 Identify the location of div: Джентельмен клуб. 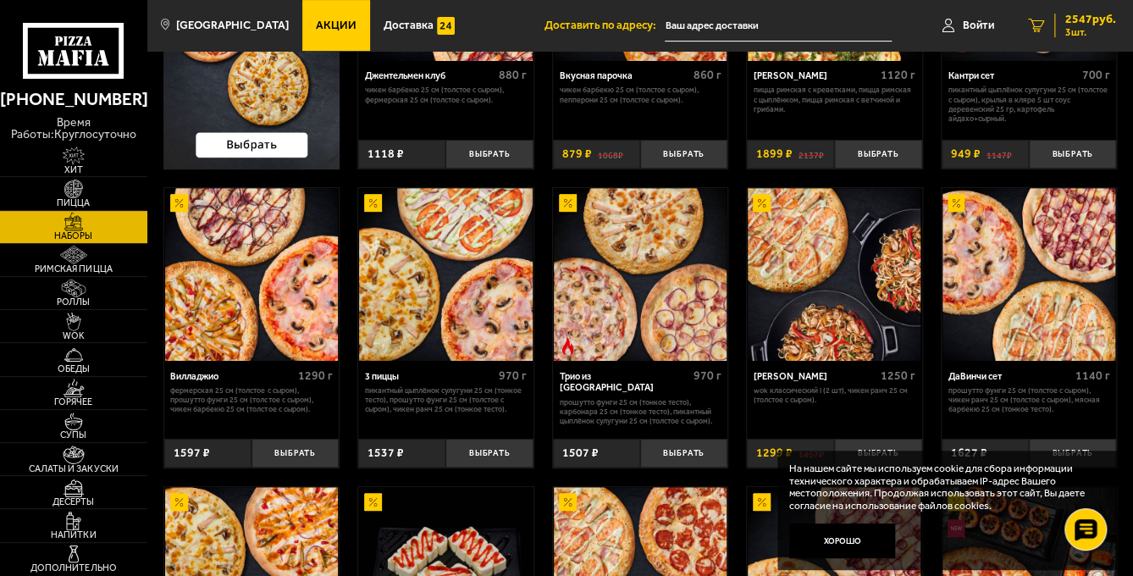
(429, 75).